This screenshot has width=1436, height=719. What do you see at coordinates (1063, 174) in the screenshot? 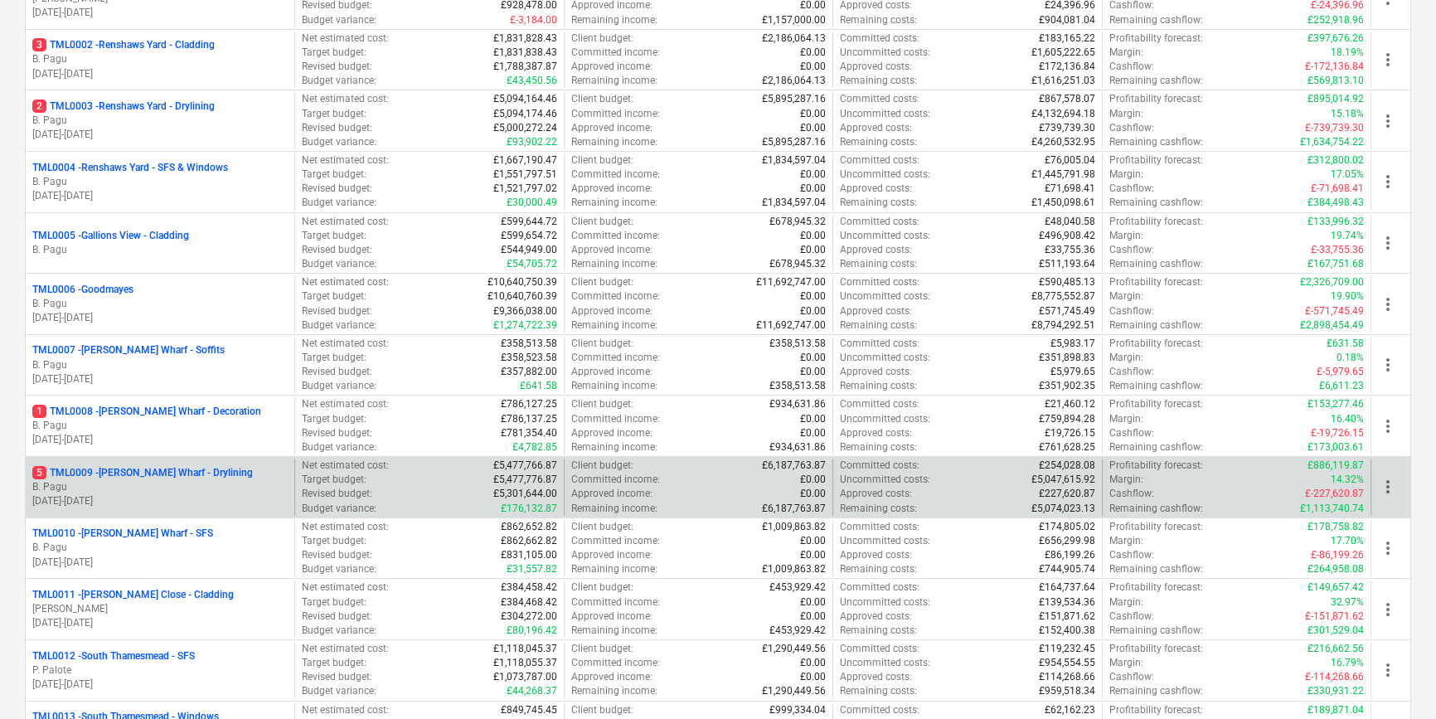
I see `p: £1,445,791.98` at bounding box center [1063, 174].